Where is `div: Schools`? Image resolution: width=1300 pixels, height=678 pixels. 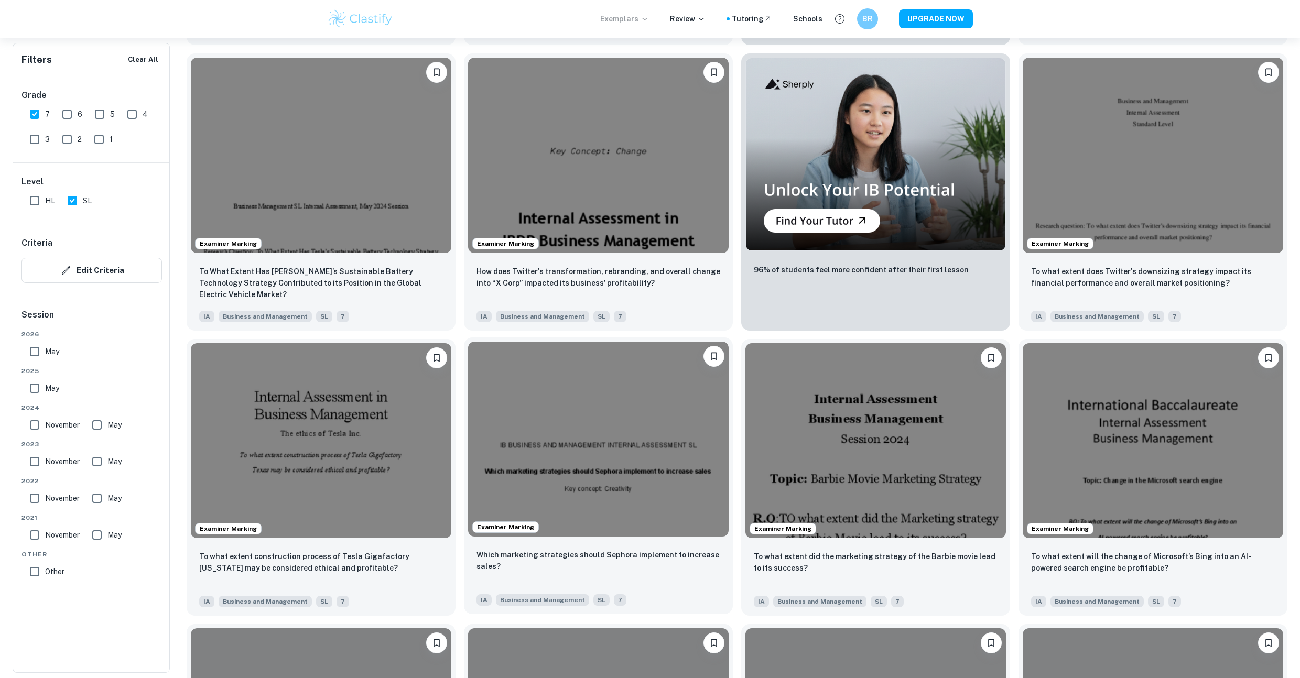
div: Schools is located at coordinates (808, 19).